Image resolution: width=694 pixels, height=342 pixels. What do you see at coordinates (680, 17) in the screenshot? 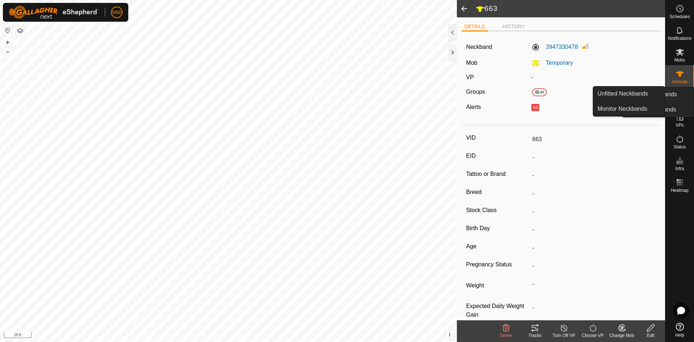
I see `span: Schedules` at bounding box center [680, 17].